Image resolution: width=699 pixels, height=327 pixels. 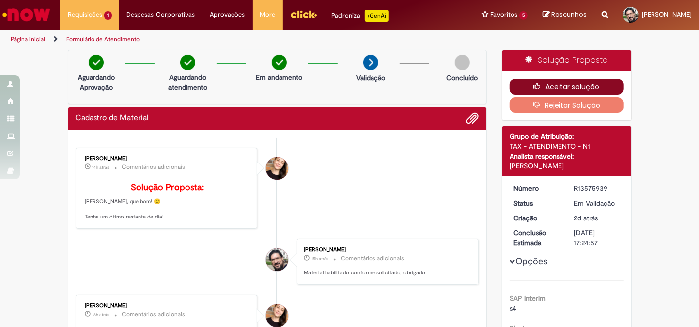 What do you see at coordinates (513, 308) in the screenshot?
I see `span: s4` at bounding box center [513, 308].